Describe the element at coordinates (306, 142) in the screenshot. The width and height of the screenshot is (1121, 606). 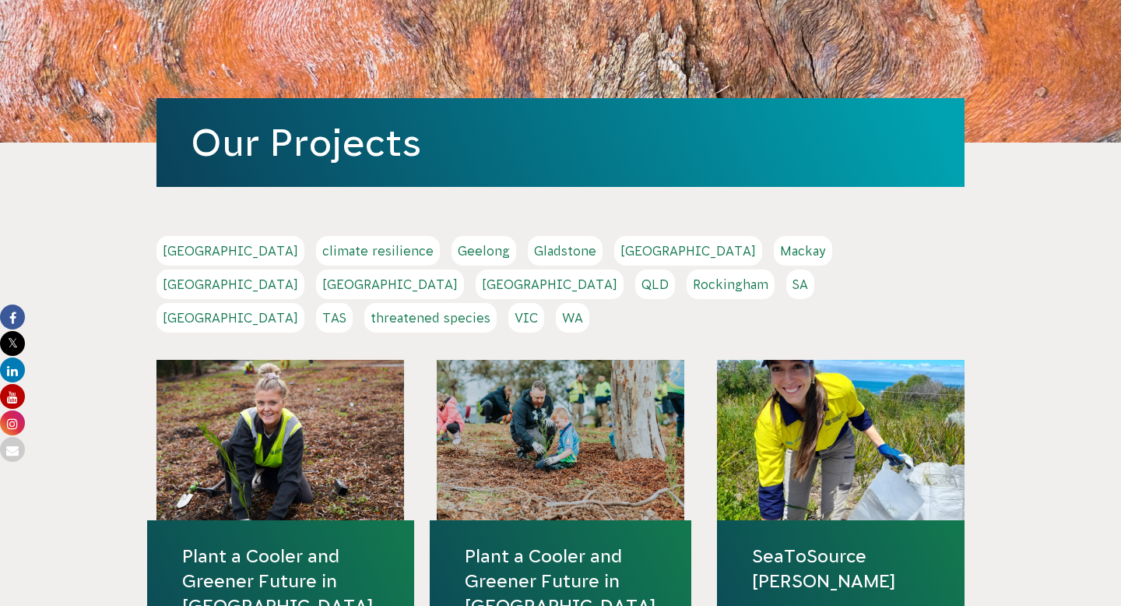
I see `a: Our Projects` at that location.